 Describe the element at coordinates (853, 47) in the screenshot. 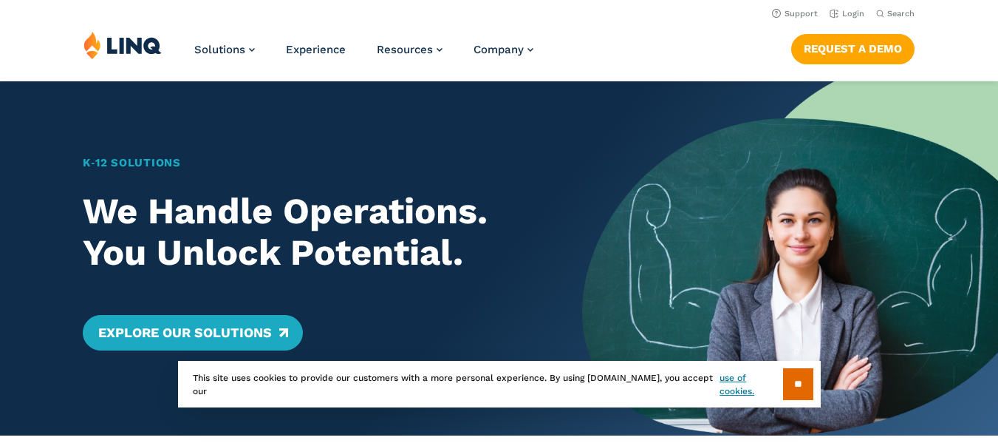

I see `nav: Button Navigation` at that location.